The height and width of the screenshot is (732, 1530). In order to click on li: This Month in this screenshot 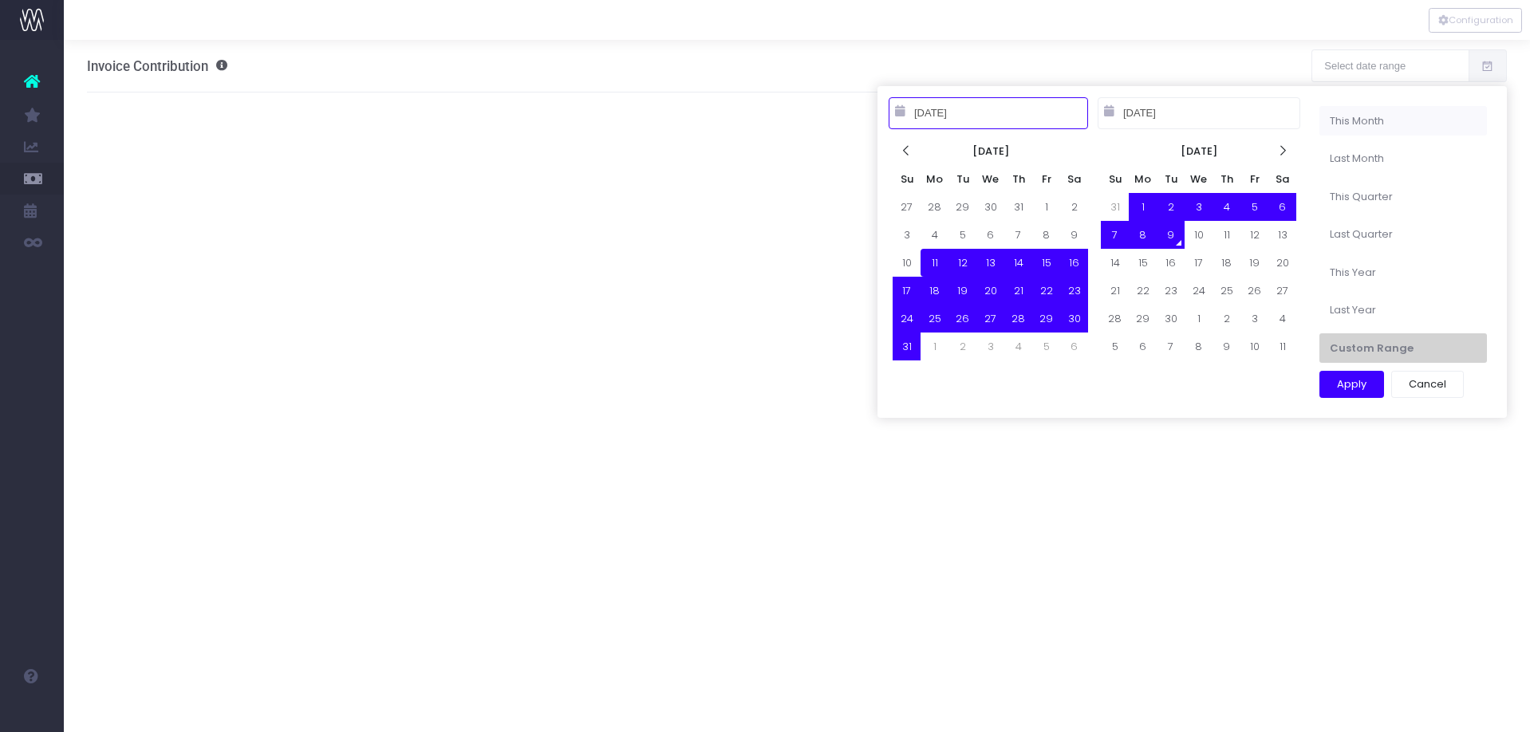, I will do `click(1403, 121)`.